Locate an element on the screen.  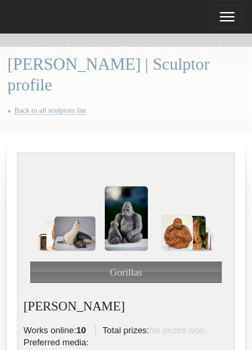
span: Gorillas is located at coordinates (125, 272).